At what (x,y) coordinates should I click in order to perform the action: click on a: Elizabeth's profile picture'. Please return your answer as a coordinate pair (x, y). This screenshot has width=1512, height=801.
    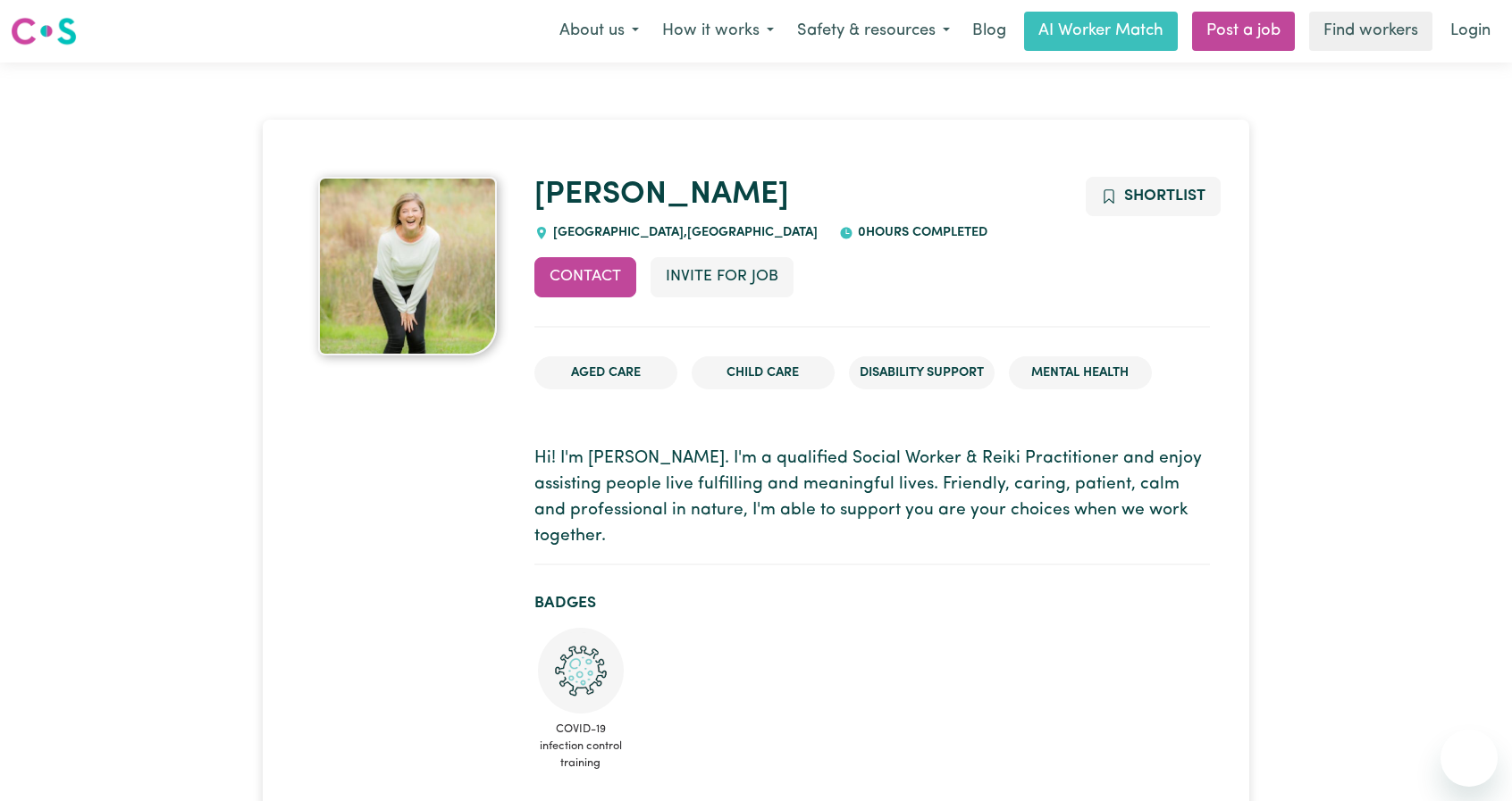
    Looking at the image, I should click on (407, 266).